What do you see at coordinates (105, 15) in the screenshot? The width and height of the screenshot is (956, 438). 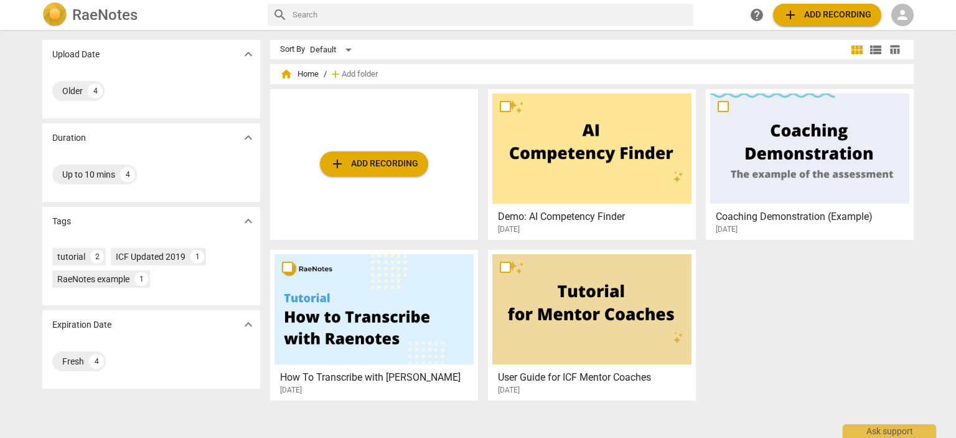 I see `h2: RaeNotes` at bounding box center [105, 15].